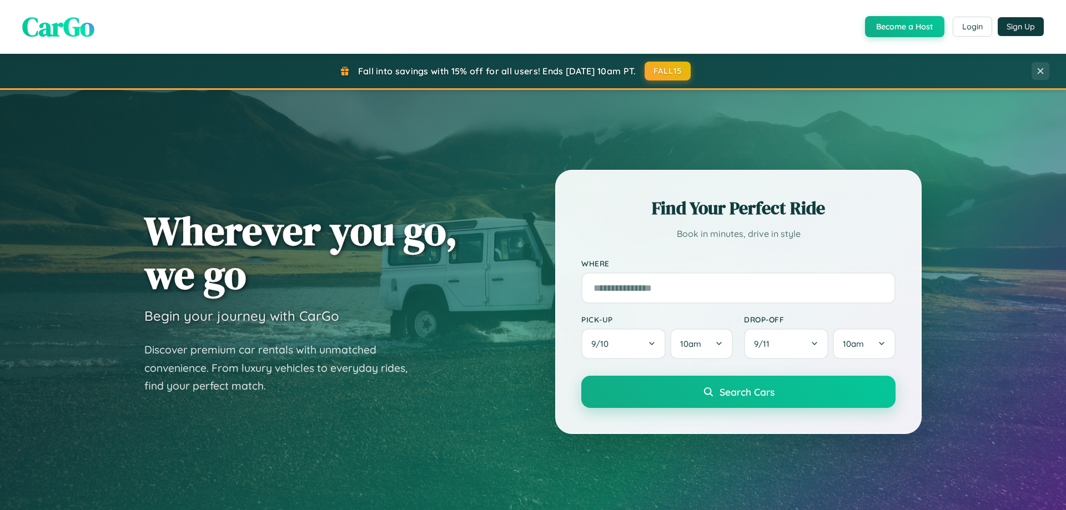  Describe the element at coordinates (786, 344) in the screenshot. I see `button: 9/11` at that location.